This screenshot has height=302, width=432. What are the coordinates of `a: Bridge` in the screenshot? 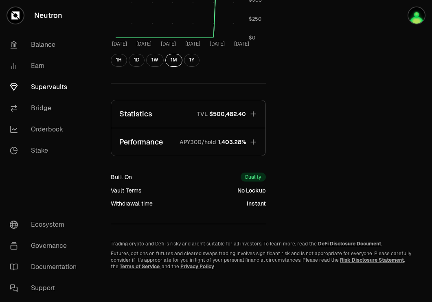 It's located at (46, 108).